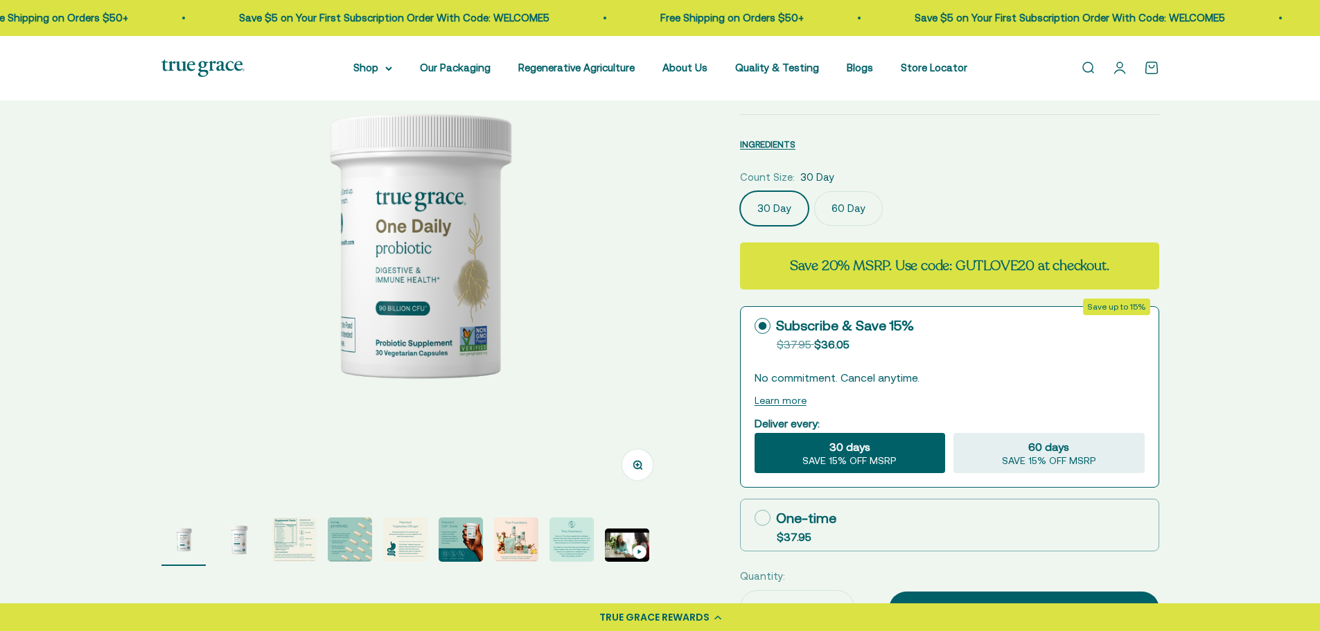 The image size is (1320, 631). What do you see at coordinates (516, 540) in the screenshot?
I see `img: Our full product line provides a robust and comprehensive offering for a true foundation of healt...` at bounding box center [516, 540].